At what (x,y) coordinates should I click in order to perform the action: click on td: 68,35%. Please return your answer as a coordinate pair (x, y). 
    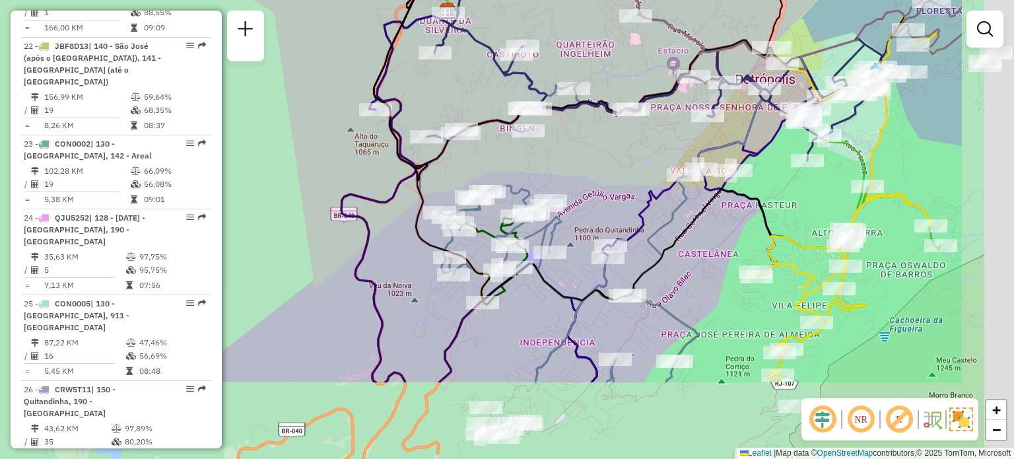
    Looking at the image, I should click on (174, 110).